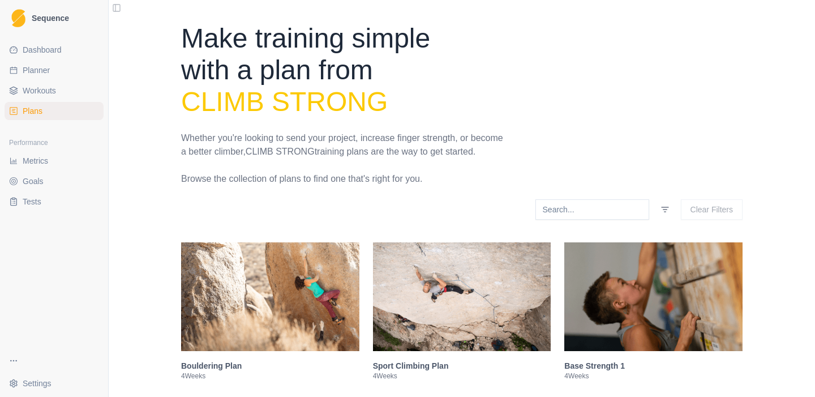 This screenshot has width=815, height=397. I want to click on p: Whether you're looking to send your project, increase finger strength, or become a better climber..., so click(344, 145).